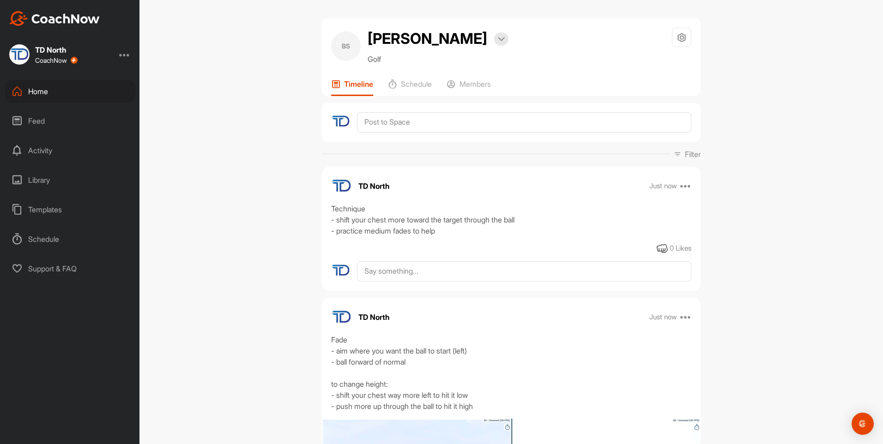  What do you see at coordinates (475, 84) in the screenshot?
I see `p: Members` at bounding box center [475, 84].